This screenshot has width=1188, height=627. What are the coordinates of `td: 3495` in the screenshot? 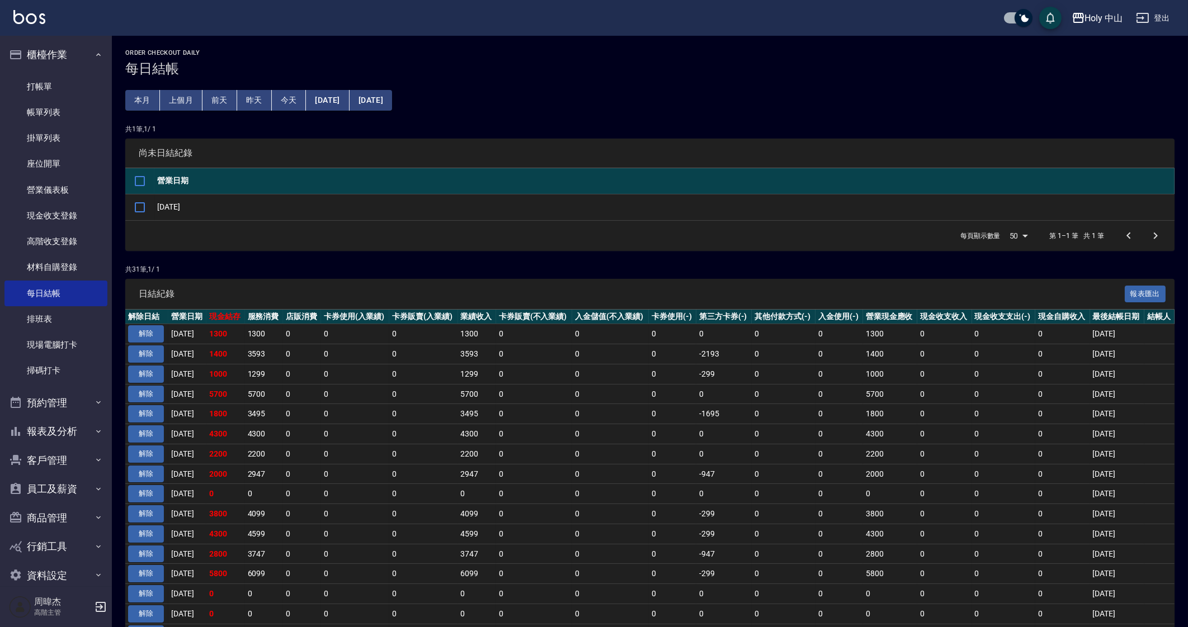 It's located at (264, 414).